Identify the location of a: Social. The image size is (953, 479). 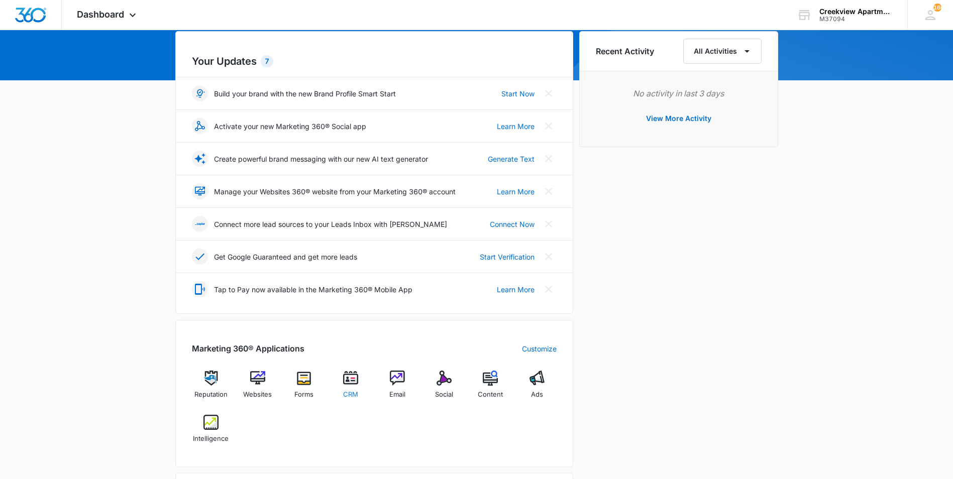
(443, 389).